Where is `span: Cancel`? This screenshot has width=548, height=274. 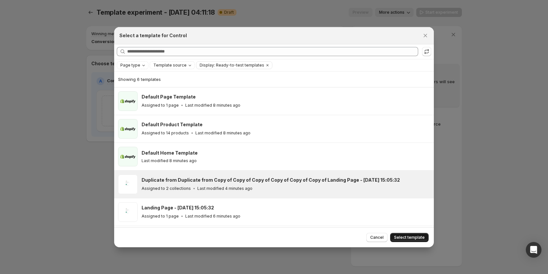
span: Cancel is located at coordinates (377, 238).